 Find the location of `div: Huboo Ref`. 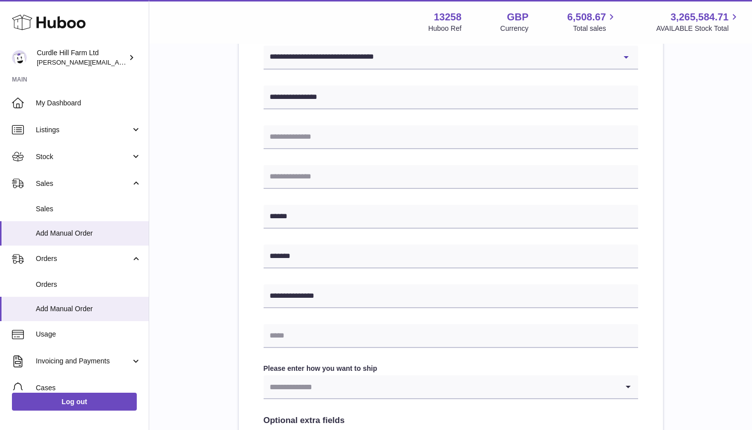

div: Huboo Ref is located at coordinates (445, 28).